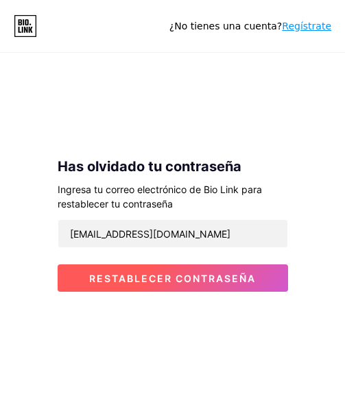 The image size is (345, 402). I want to click on font: Restablecer contraseña, so click(172, 278).